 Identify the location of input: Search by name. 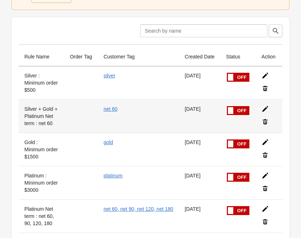
(204, 31).